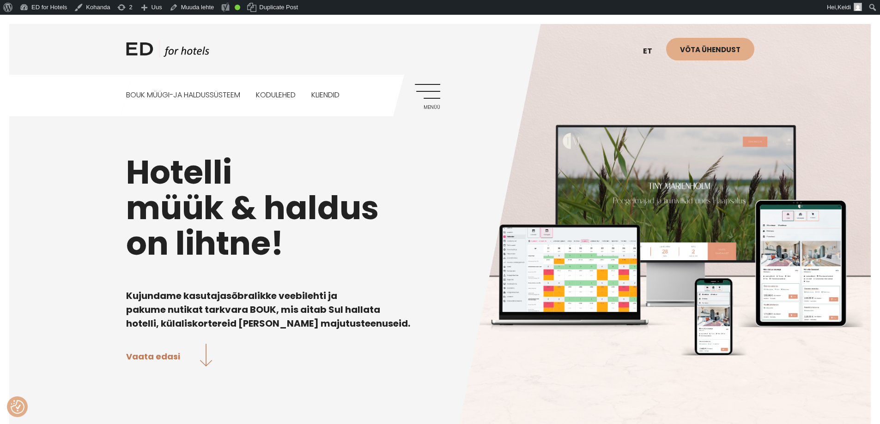 This screenshot has height=424, width=880. What do you see at coordinates (169, 356) in the screenshot?
I see `a: Vaata edasi` at bounding box center [169, 356].